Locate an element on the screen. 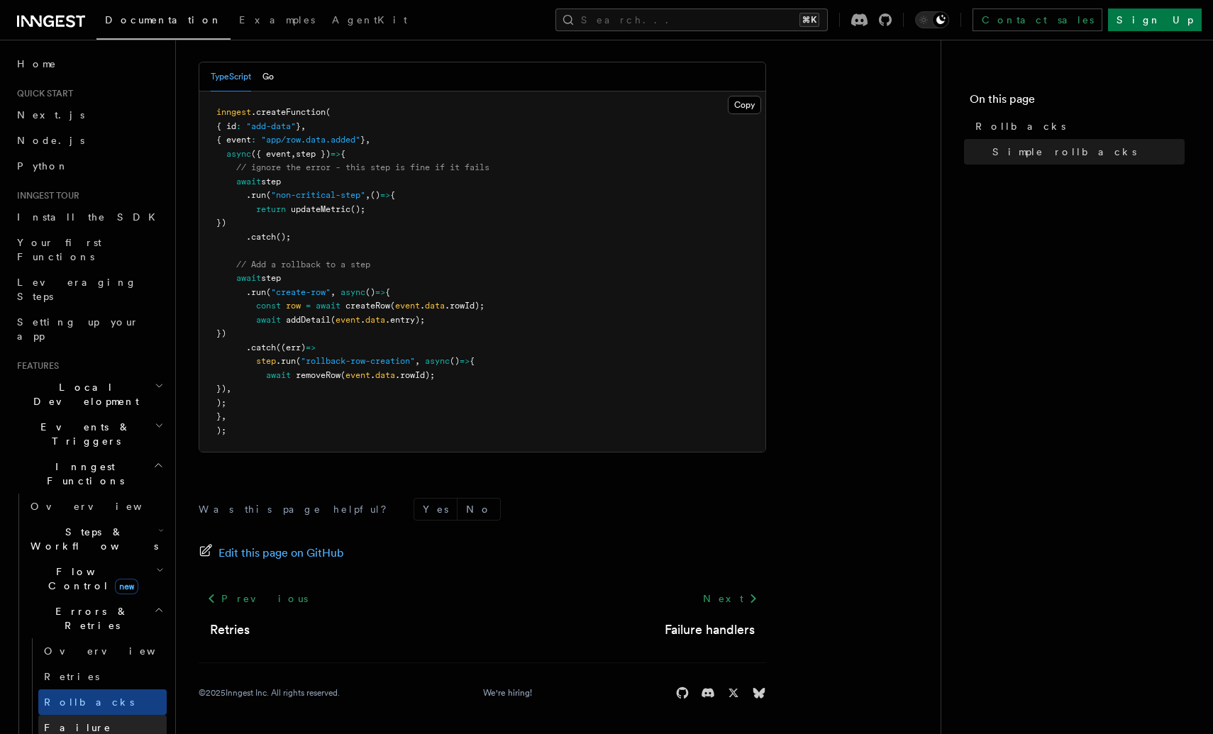 The image size is (1213, 734). span: .entry); is located at coordinates (405, 320).